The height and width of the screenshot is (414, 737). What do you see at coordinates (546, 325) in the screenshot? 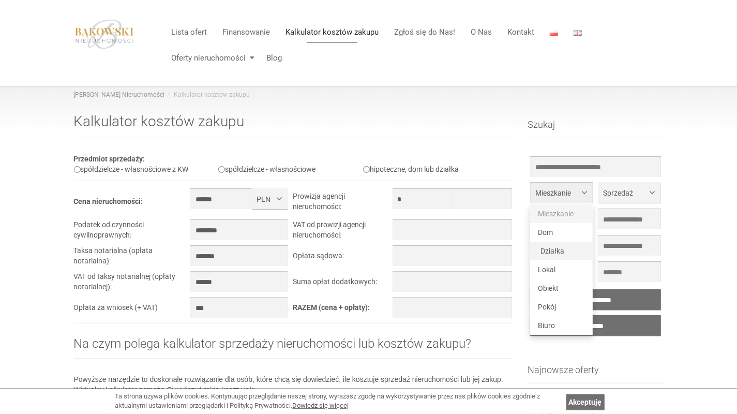
I see `span: Biuro` at bounding box center [546, 325].